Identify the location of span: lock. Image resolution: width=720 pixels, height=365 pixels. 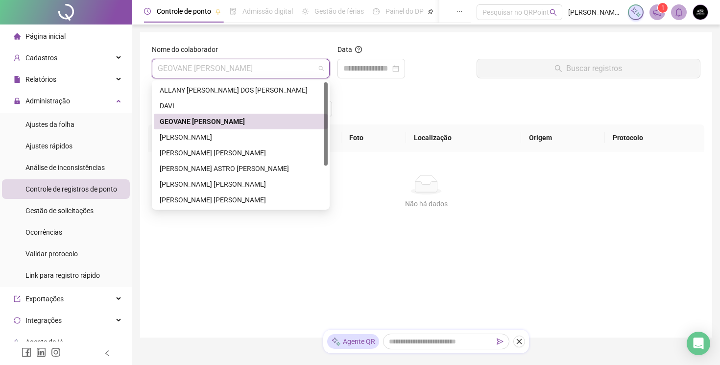
(17, 101).